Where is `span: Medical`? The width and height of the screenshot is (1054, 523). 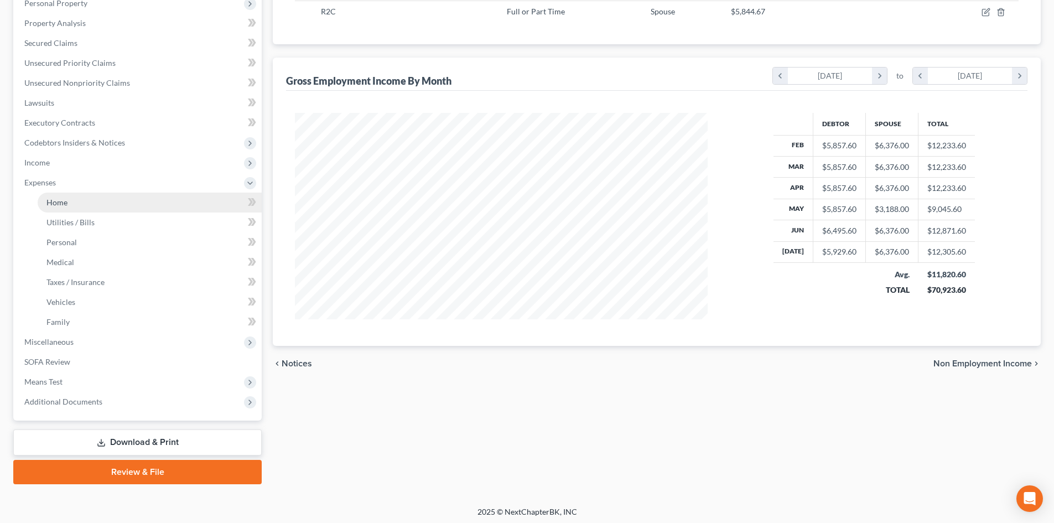 span: Medical is located at coordinates (60, 262).